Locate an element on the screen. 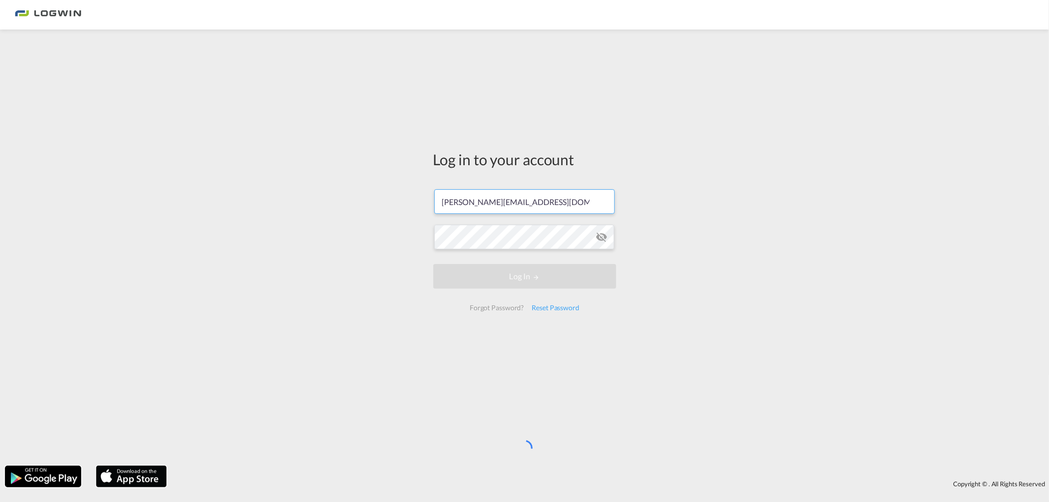 The image size is (1049, 502). img: 2761ae10d95411efa20a1f5e0282d2d7.png is located at coordinates (48, 15).